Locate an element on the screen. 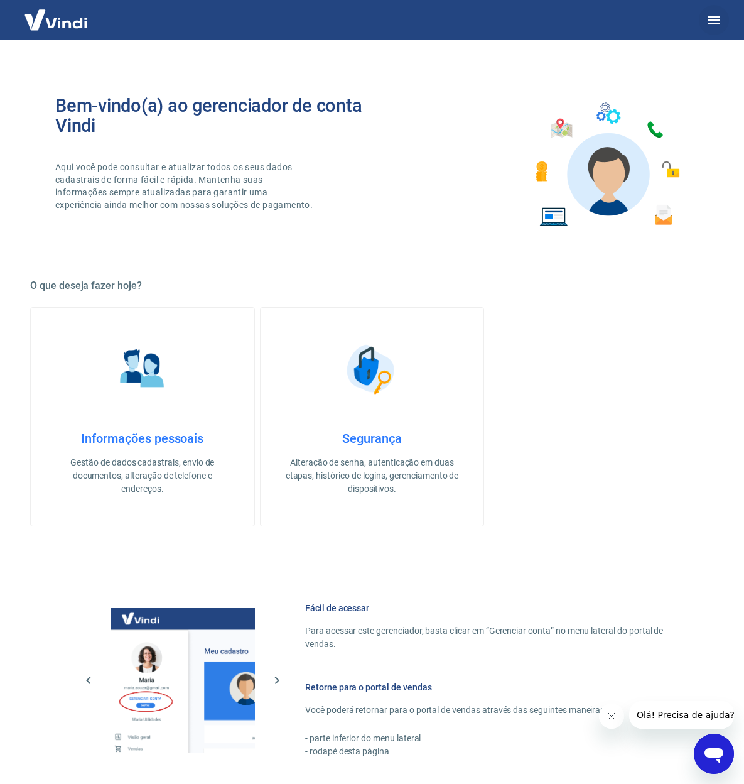  h2: Bem-vindo(a) ao gerenciador de conta Vindi is located at coordinates (214, 116).